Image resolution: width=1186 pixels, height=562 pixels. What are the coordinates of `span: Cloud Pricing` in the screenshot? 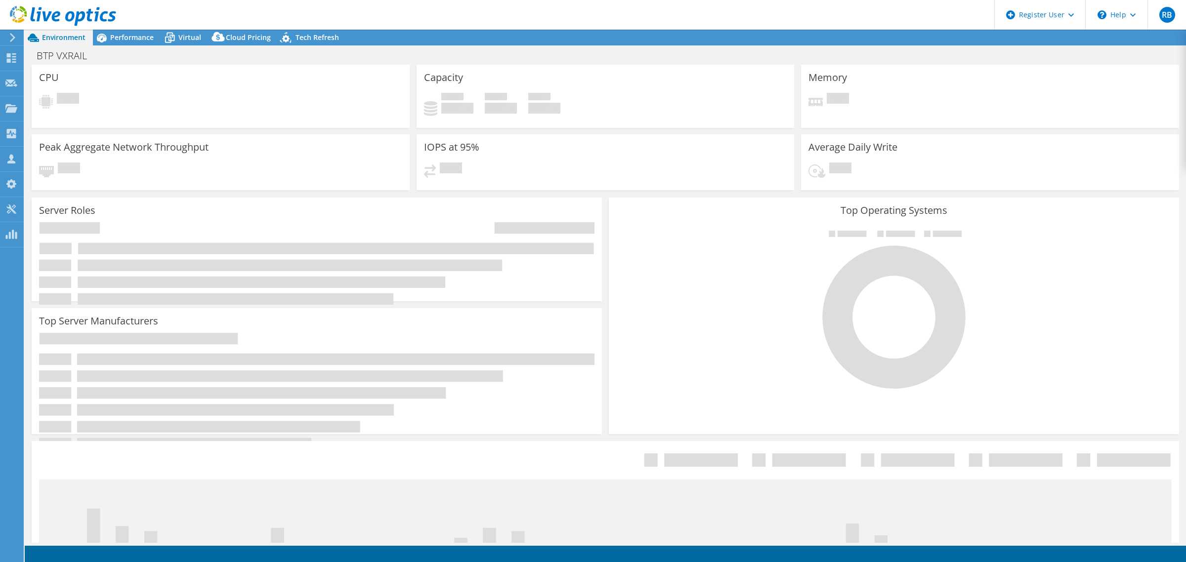 It's located at (248, 37).